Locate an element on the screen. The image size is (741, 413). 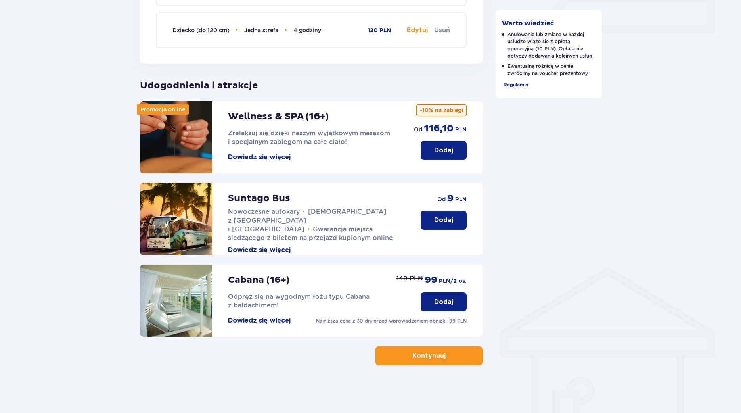
span: Zrelaksuj się dzięki naszym wyjątkowym masażom i specjalnym zabiegom na całe ciało! is located at coordinates (309, 137).